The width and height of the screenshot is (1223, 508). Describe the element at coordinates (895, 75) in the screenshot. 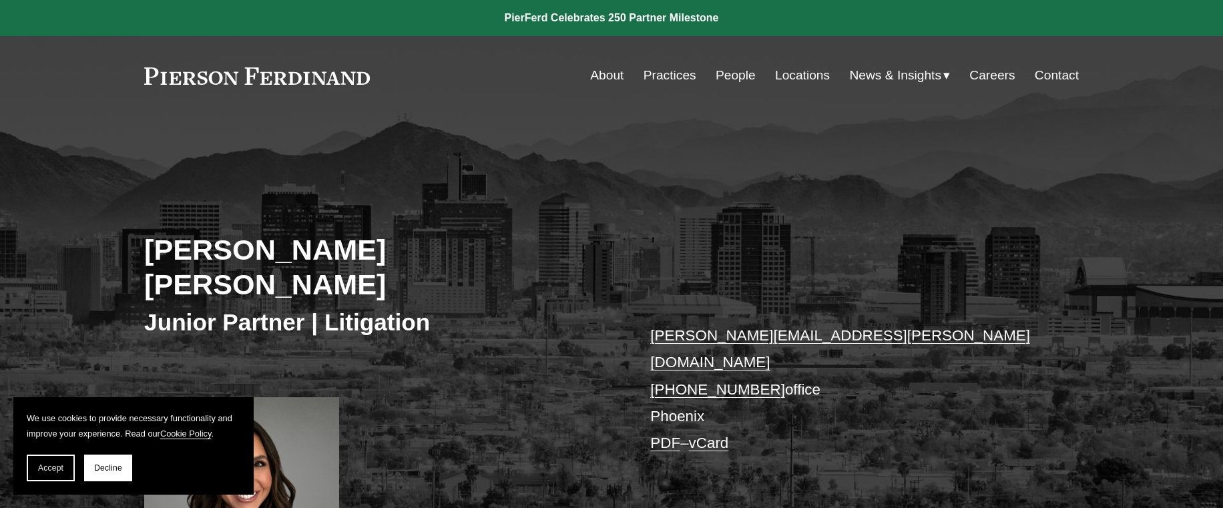

I see `span: News & Insights` at that location.